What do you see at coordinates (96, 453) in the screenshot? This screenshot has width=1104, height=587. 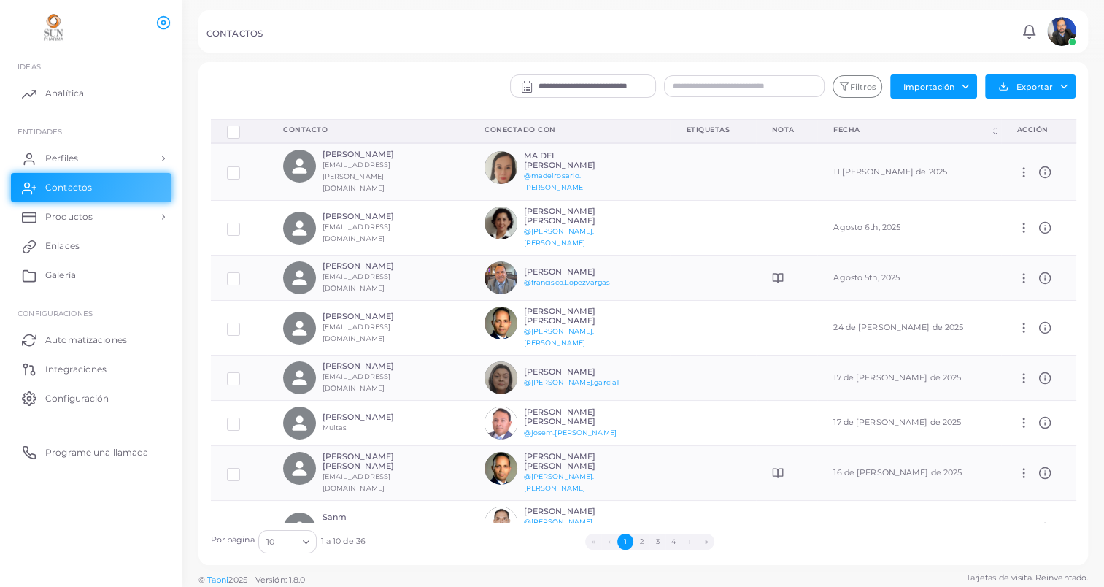 I see `span: Programe una llamada` at bounding box center [96, 453].